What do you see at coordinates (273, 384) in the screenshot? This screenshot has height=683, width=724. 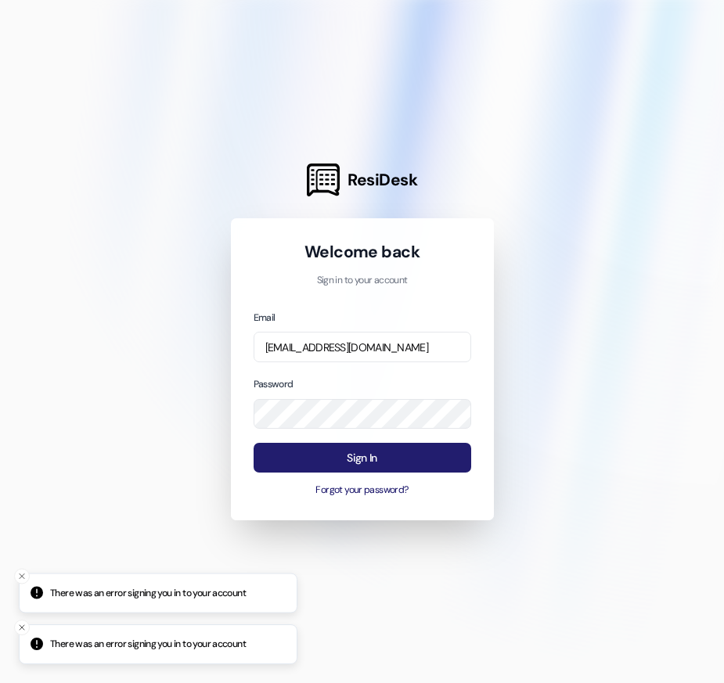 I see `label: Password` at bounding box center [273, 384].